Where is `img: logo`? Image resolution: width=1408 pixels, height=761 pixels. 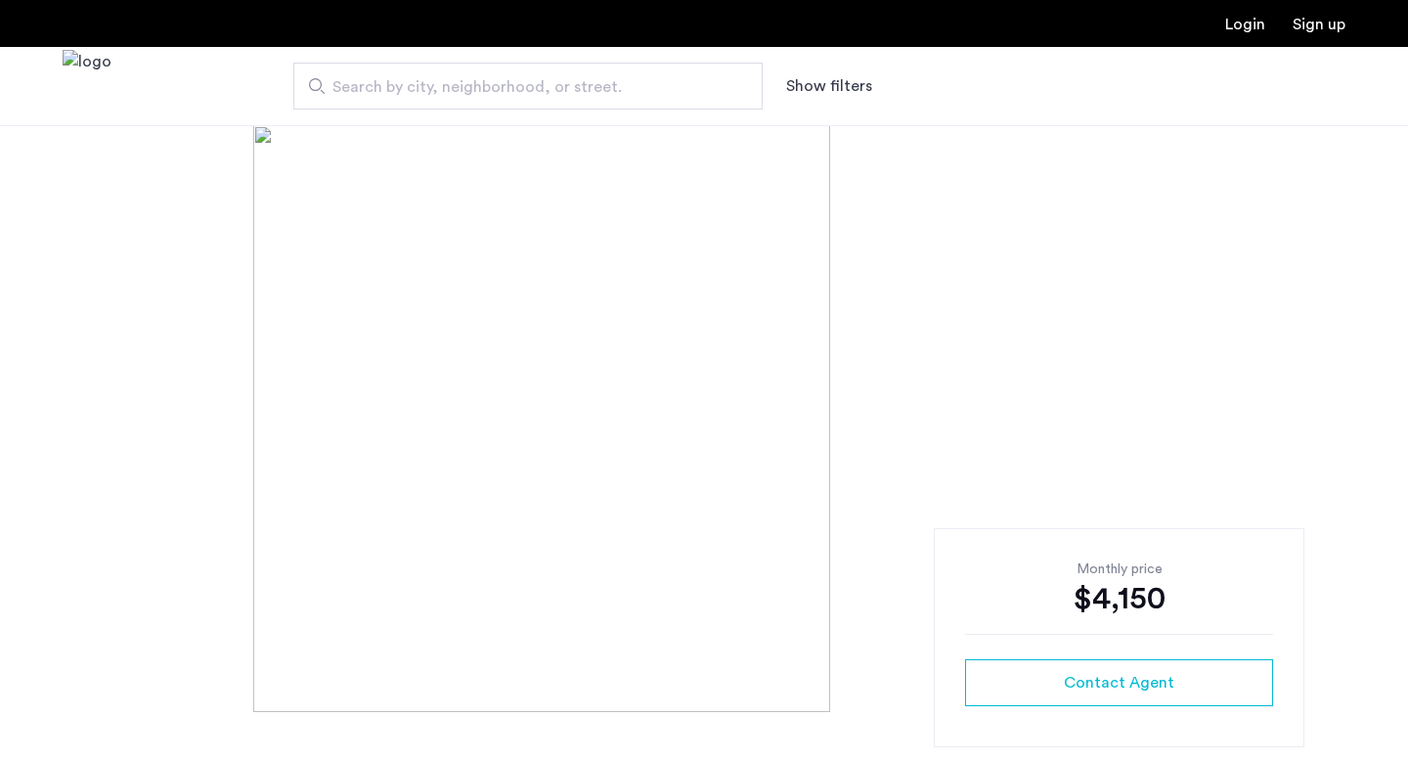
img: logo is located at coordinates (87, 86).